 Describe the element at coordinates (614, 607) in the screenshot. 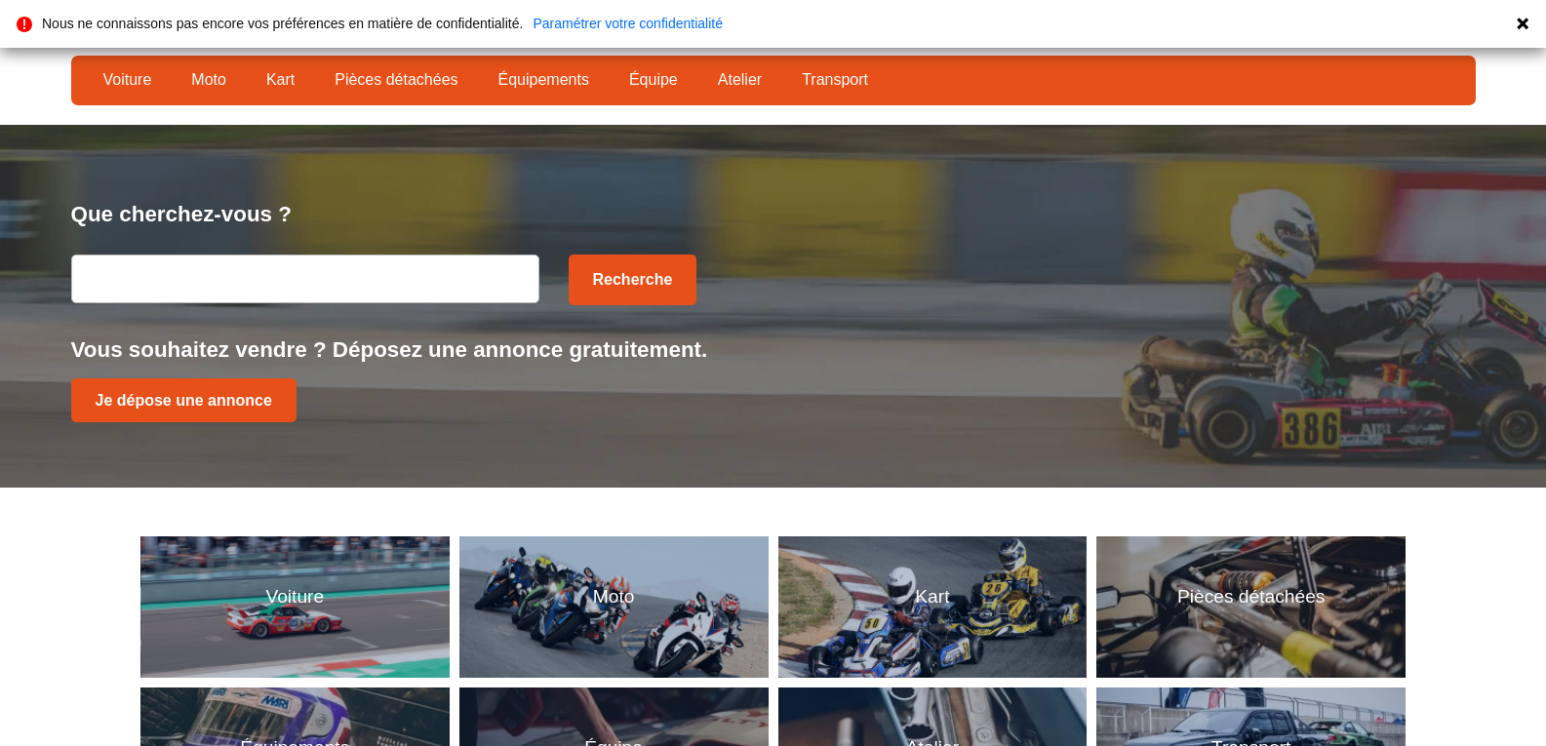

I see `a: MotoMoto` at that location.